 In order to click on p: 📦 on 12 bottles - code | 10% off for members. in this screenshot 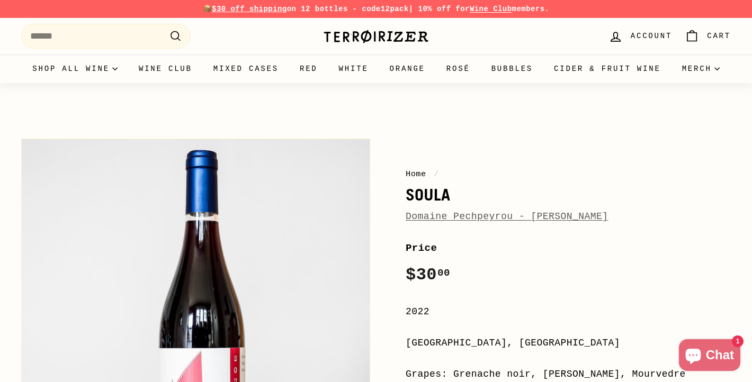, I will do `click(376, 9)`.